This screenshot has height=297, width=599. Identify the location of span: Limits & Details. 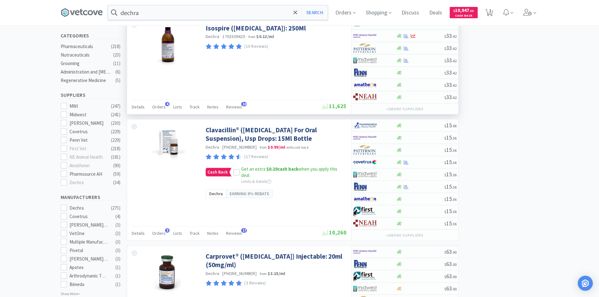
(256, 182).